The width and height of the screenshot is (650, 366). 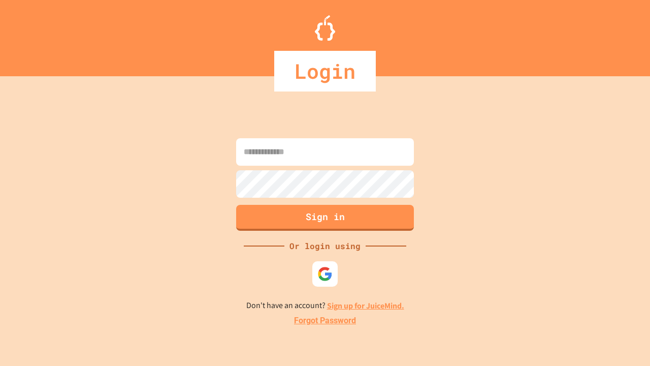 What do you see at coordinates (325, 71) in the screenshot?
I see `div: Login` at bounding box center [325, 71].